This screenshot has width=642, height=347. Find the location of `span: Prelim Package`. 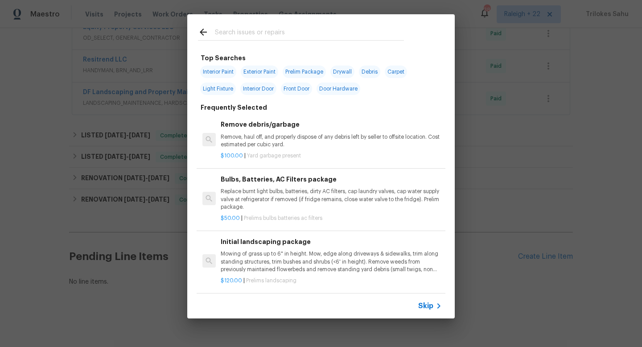

span: Prelim Package is located at coordinates (304, 72).